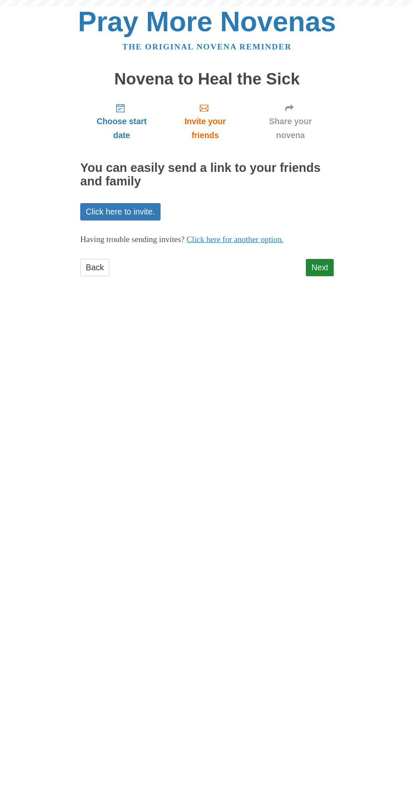 Image resolution: width=414 pixels, height=786 pixels. I want to click on a: Next, so click(320, 267).